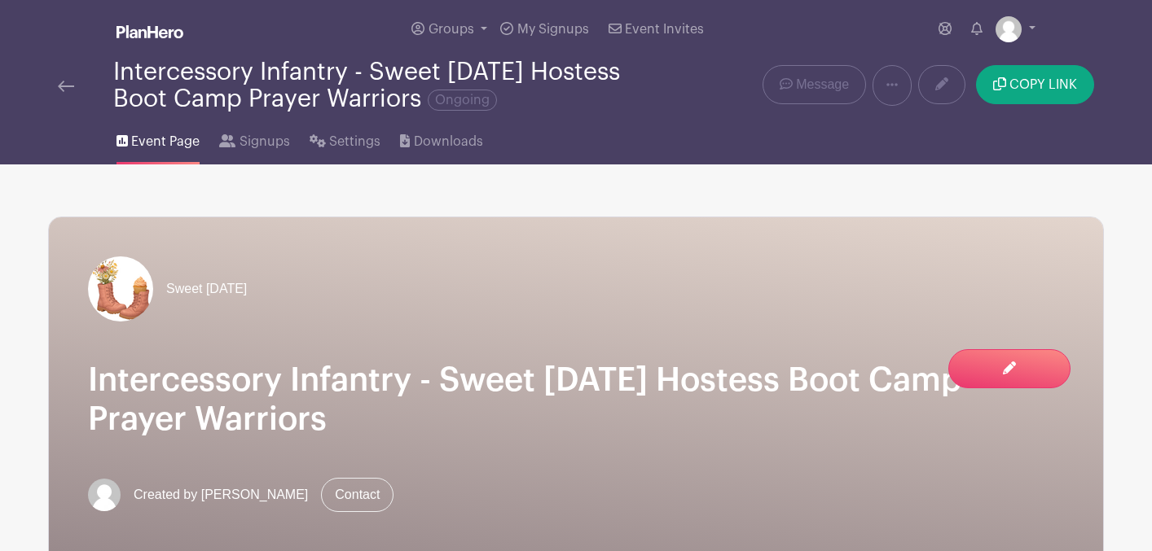  What do you see at coordinates (158, 138) in the screenshot?
I see `a: Event Page` at bounding box center [158, 138].